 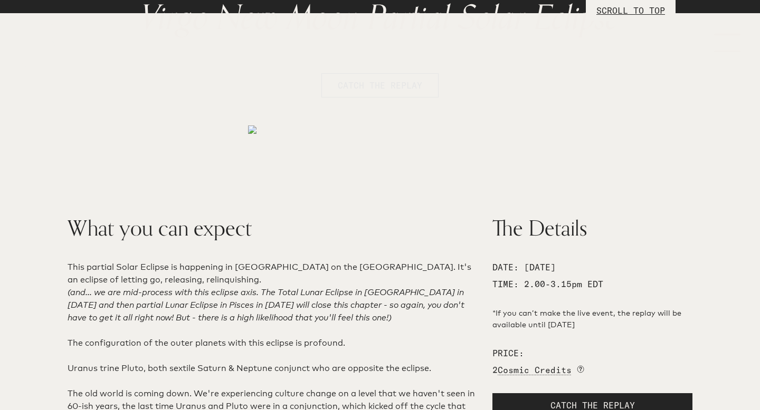 I want to click on span: Cosmic Credits, so click(x=534, y=370).